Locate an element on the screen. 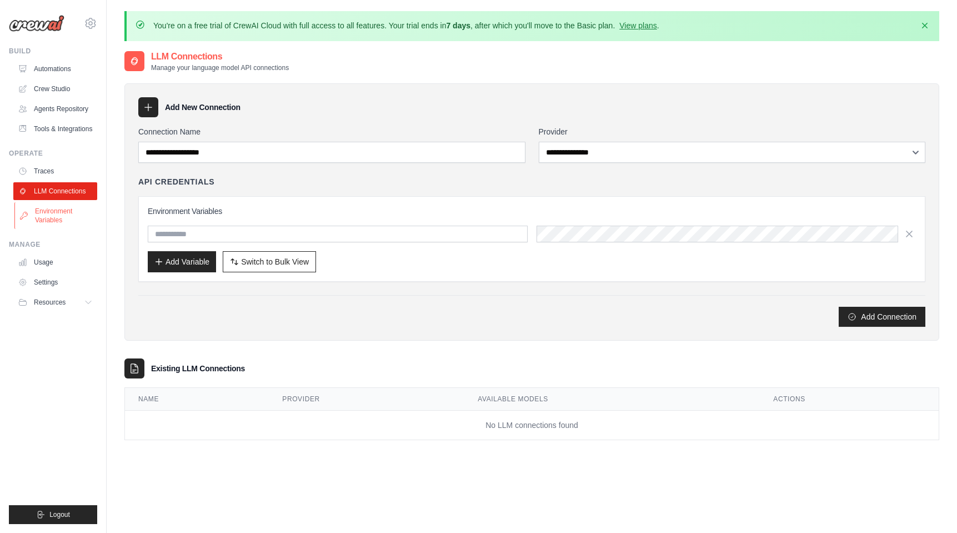  h2: LLM Connections is located at coordinates (220, 57).